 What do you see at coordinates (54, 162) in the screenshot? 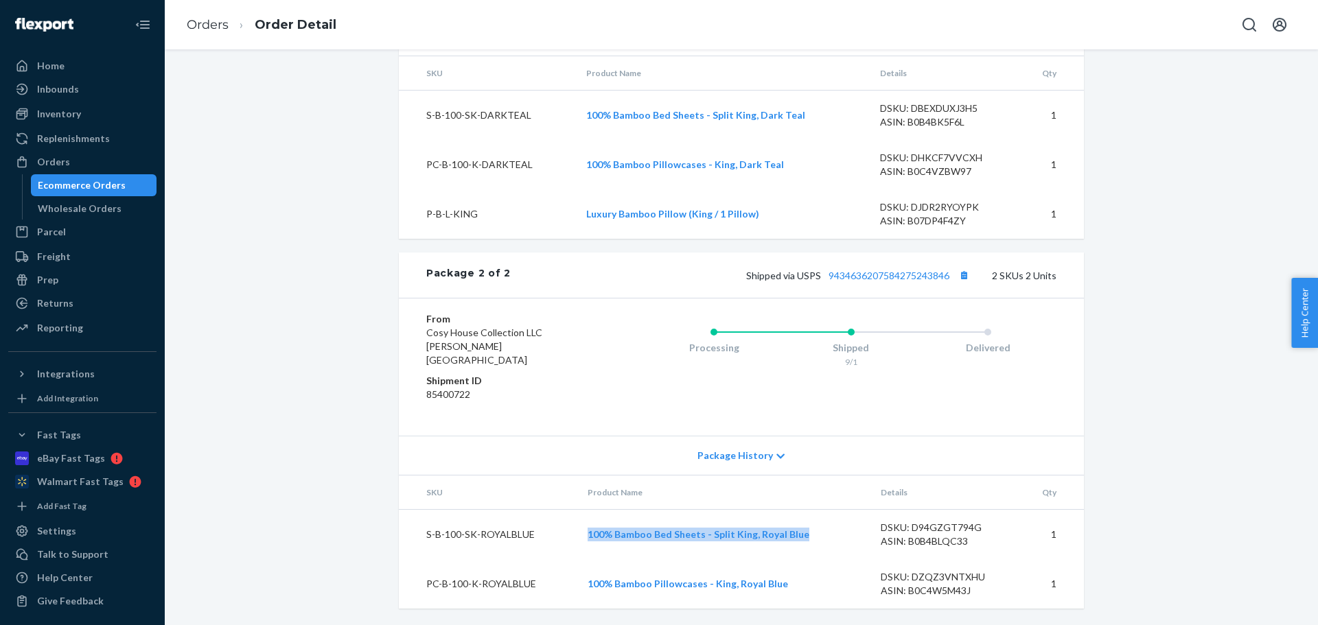
I see `div: Orders` at bounding box center [54, 162].